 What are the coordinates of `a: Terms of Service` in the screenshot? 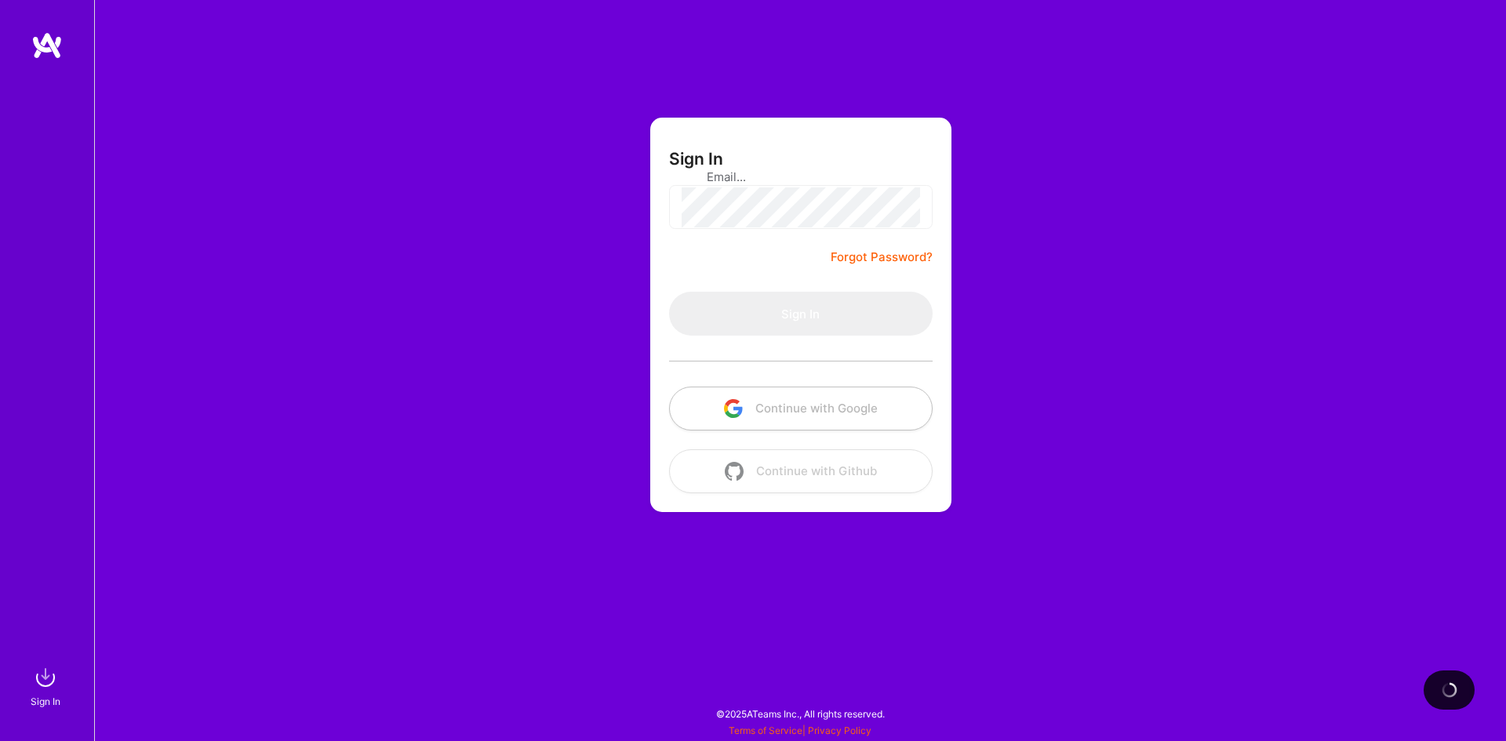 It's located at (766, 730).